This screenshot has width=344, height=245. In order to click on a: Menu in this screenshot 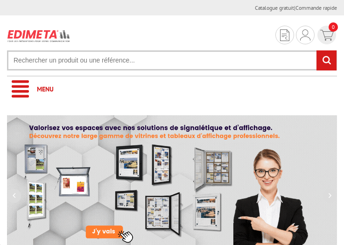, I will do `click(172, 89)`.